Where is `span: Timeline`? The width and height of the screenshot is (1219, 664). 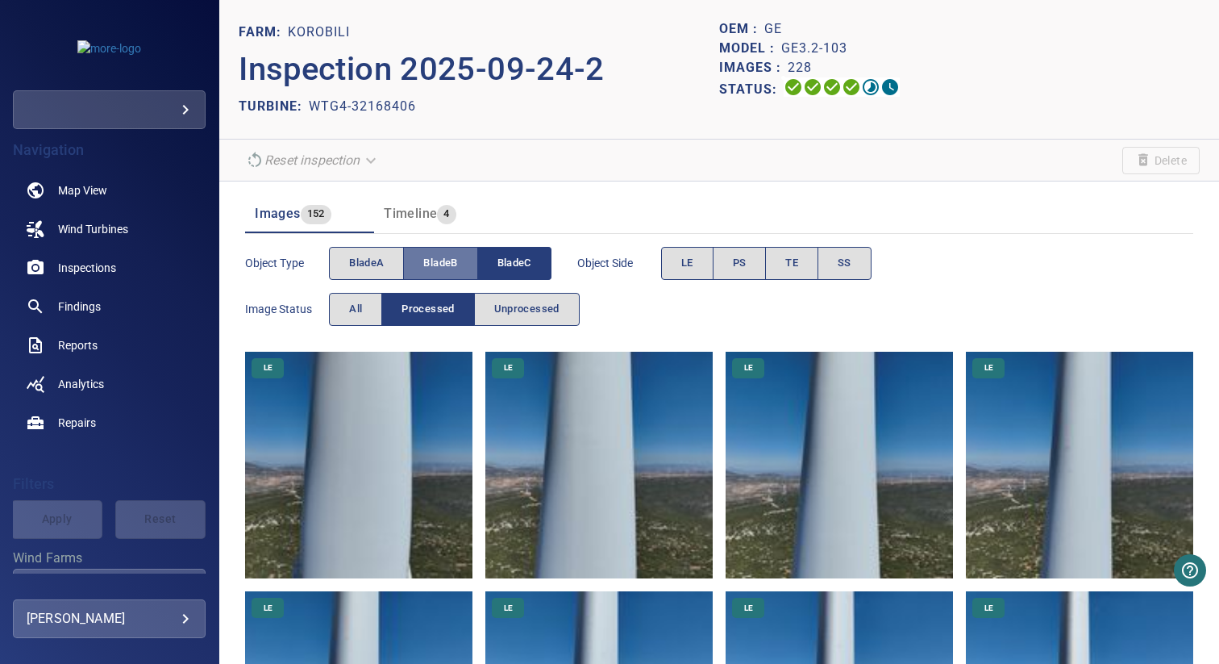 span: Timeline is located at coordinates (411, 213).